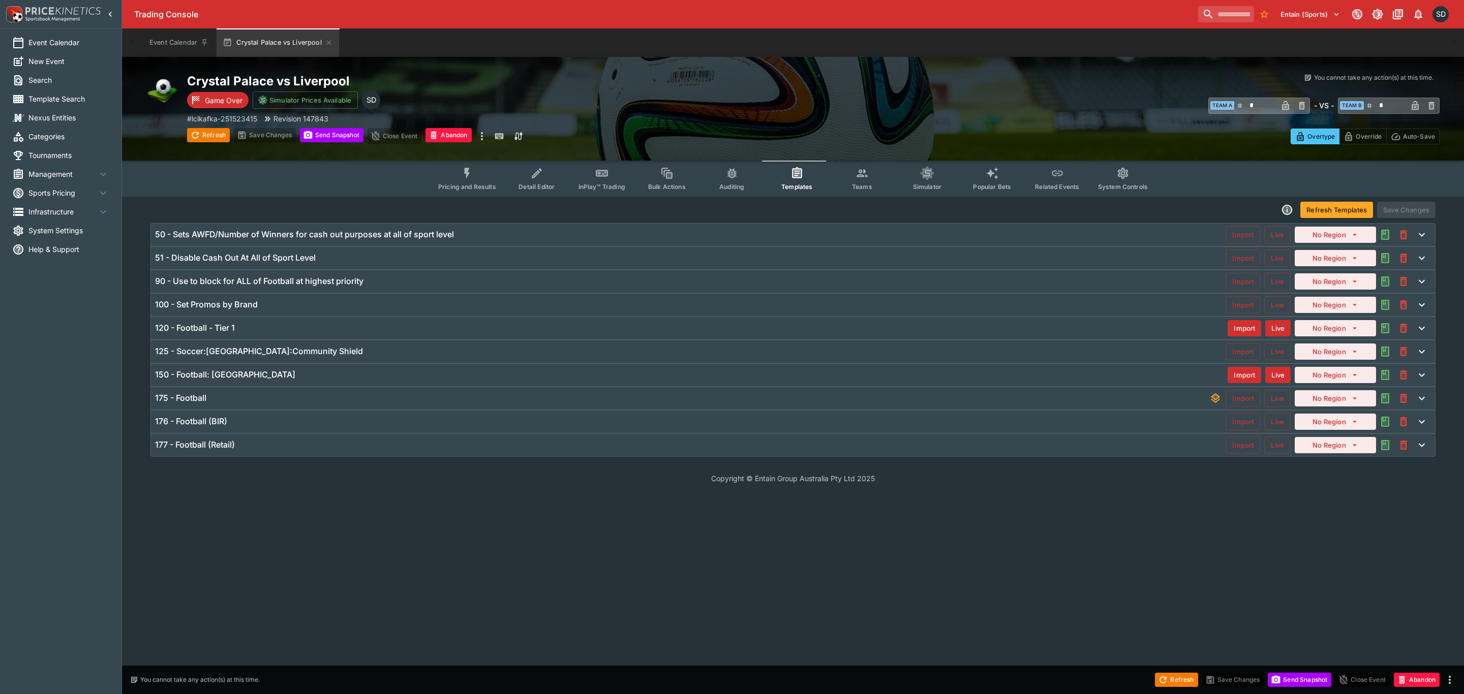 The height and width of the screenshot is (694, 1464). I want to click on button: Send Snapshot, so click(1299, 680).